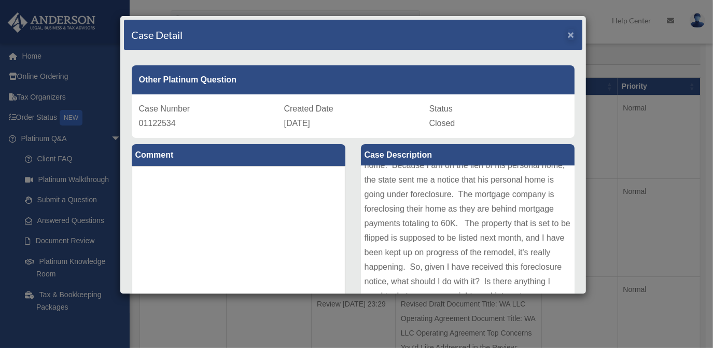 The image size is (713, 348). Describe the element at coordinates (468, 155) in the screenshot. I see `label: Case Description` at that location.